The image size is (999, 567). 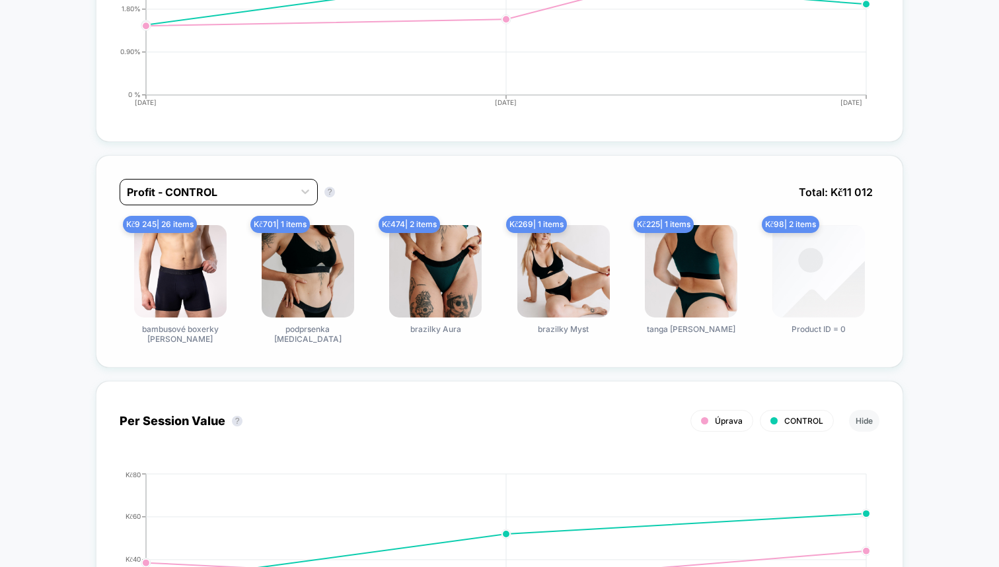 I want to click on span: brazilky Aura, so click(x=435, y=329).